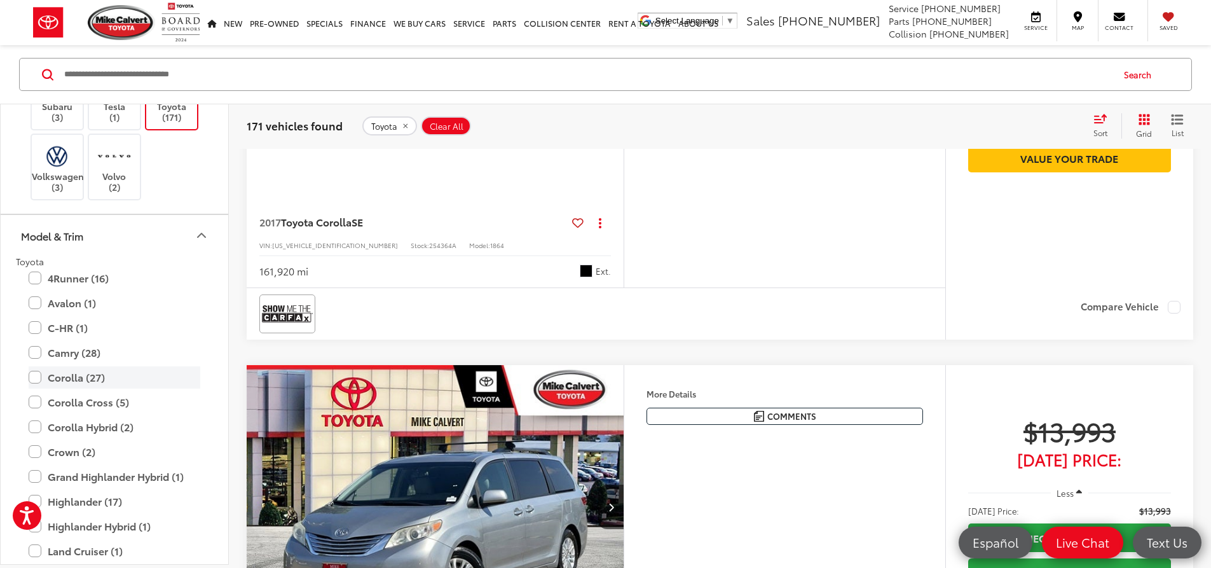 The width and height of the screenshot is (1211, 568). I want to click on label: 4Runner (16), so click(114, 277).